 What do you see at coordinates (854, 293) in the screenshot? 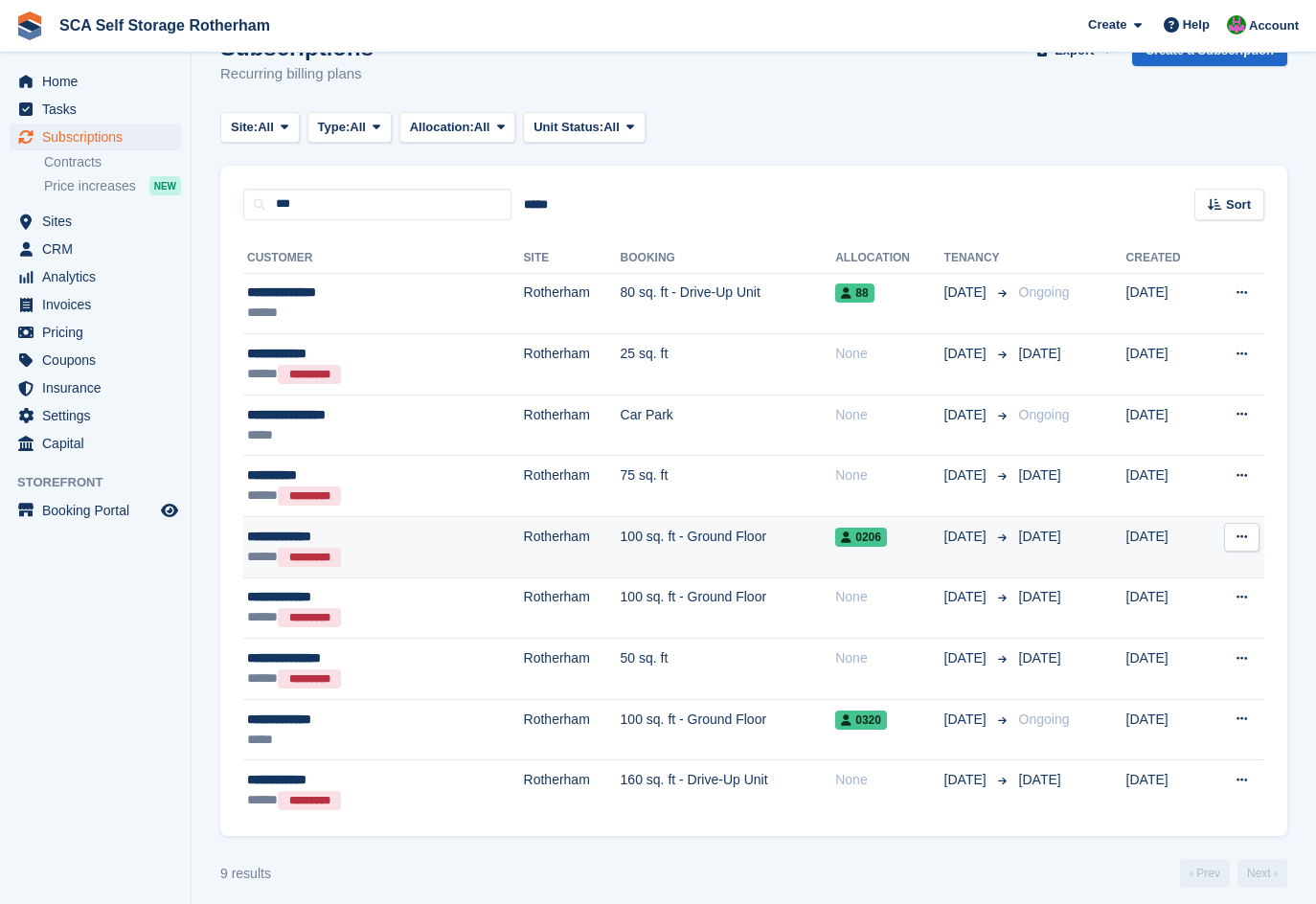
I see `span: 88` at bounding box center [854, 293].